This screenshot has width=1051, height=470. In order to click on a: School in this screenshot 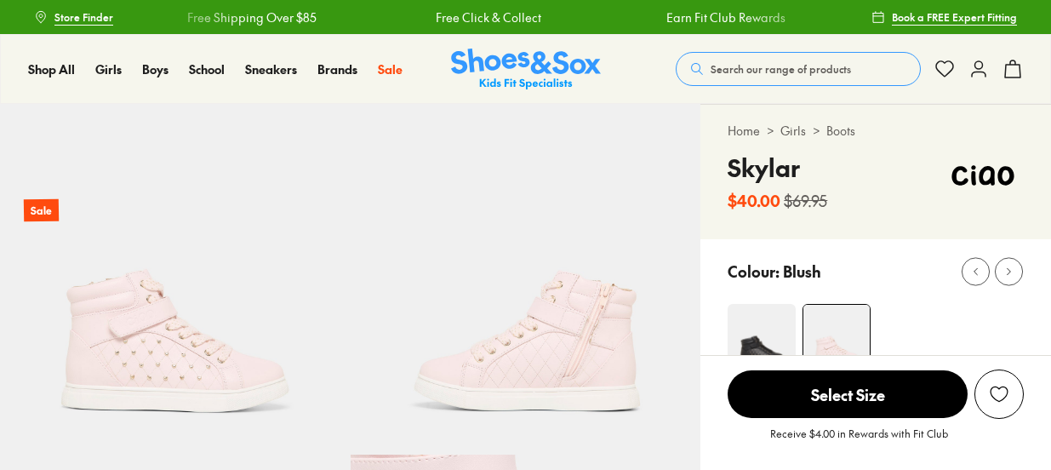, I will do `click(207, 69)`.